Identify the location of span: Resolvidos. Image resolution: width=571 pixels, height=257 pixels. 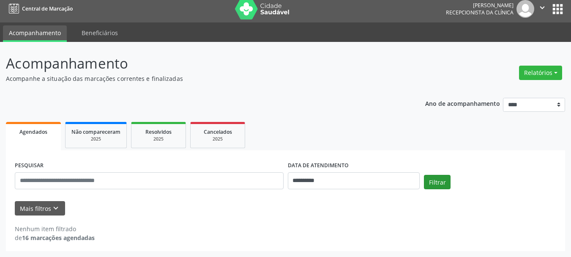
(159, 131).